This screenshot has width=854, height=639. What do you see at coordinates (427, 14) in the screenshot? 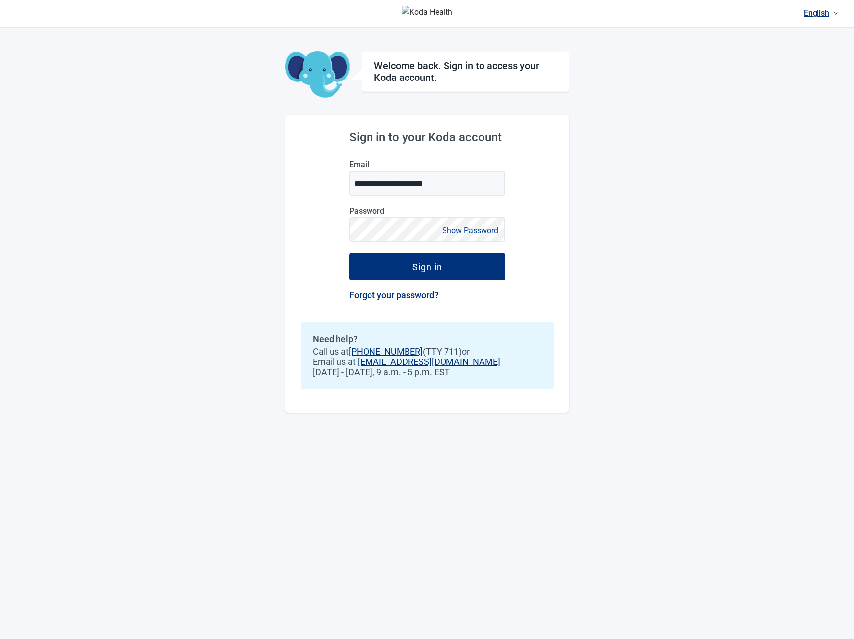
I see `img: Koda Health` at bounding box center [427, 14].